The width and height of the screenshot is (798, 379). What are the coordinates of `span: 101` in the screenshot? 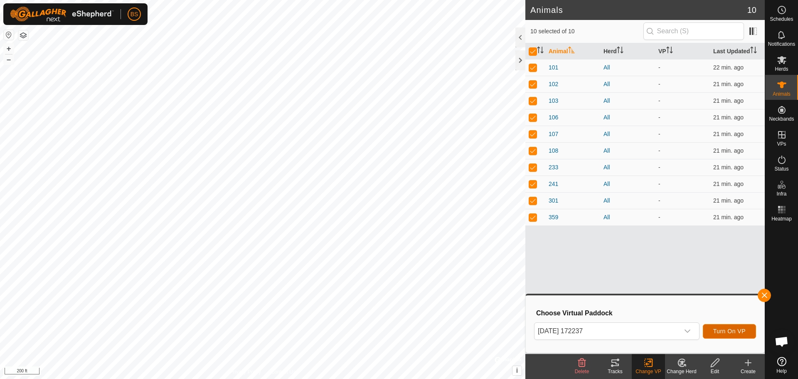 It's located at (553, 67).